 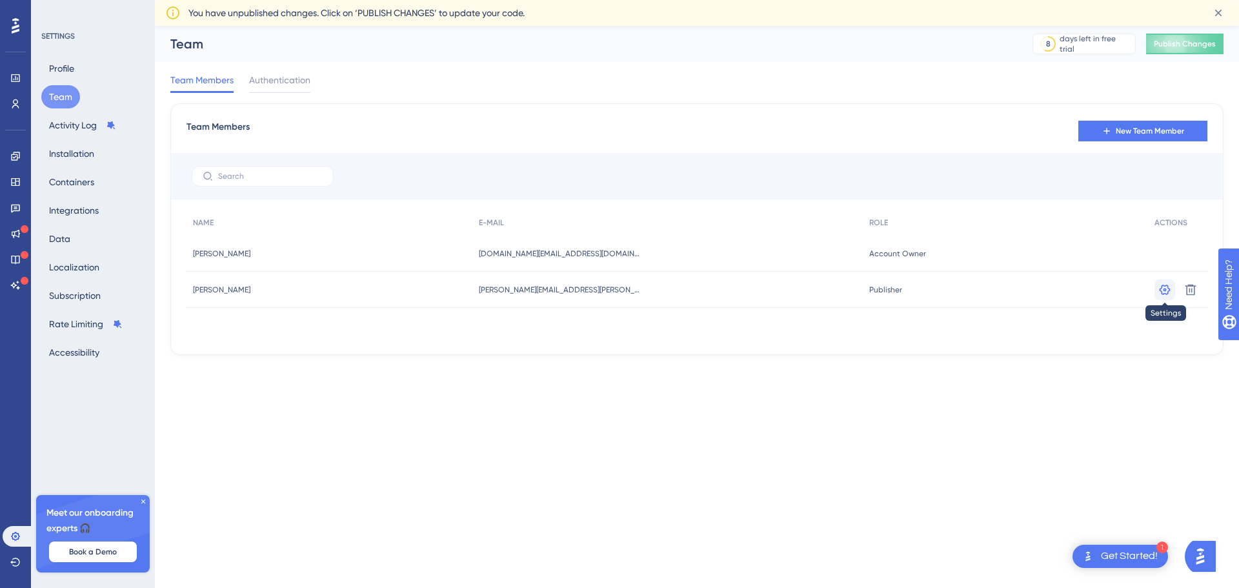 I want to click on div: Team, so click(x=585, y=44).